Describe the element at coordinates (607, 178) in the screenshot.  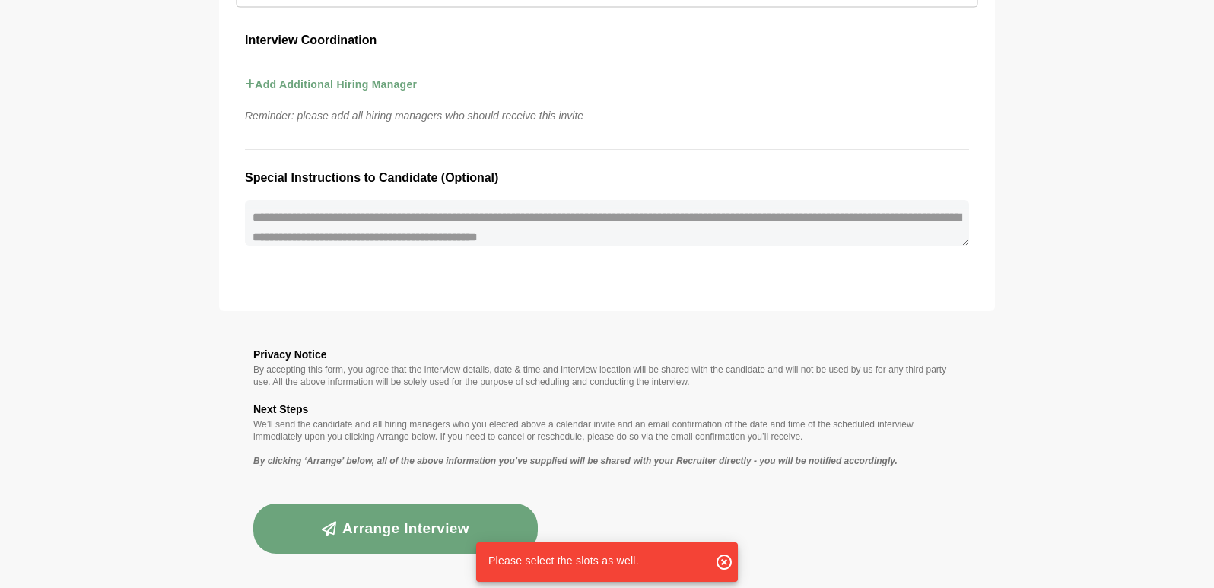
I see `h3: Special Instructions to Candidate (Optional)` at that location.